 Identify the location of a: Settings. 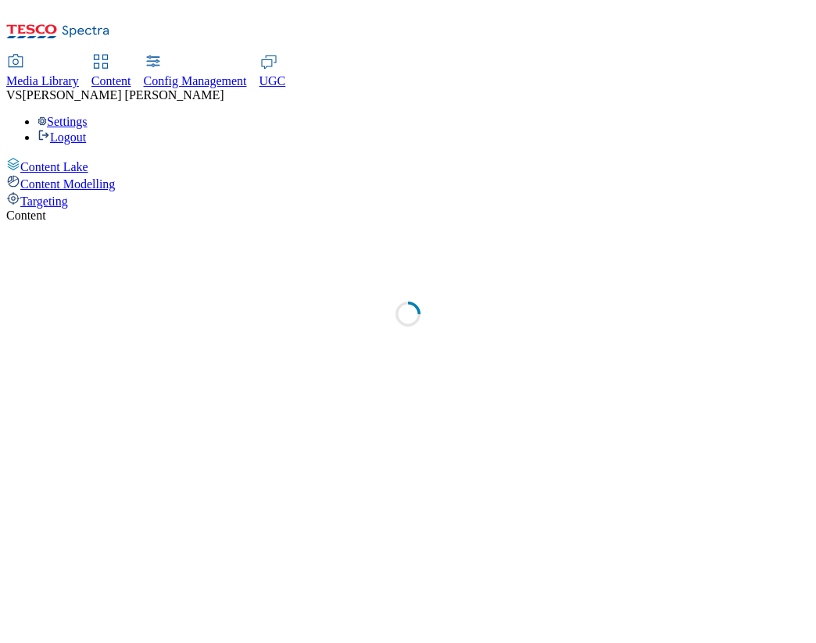
(63, 121).